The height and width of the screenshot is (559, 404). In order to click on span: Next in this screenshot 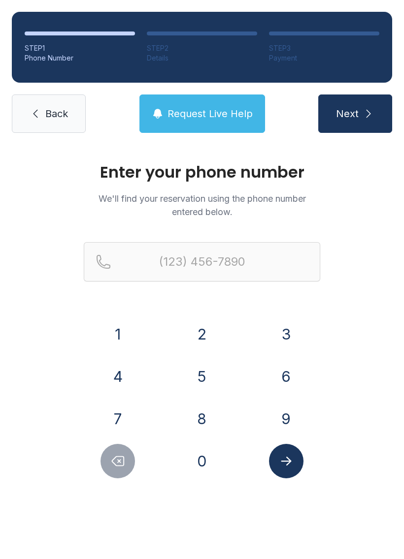, I will do `click(347, 114)`.